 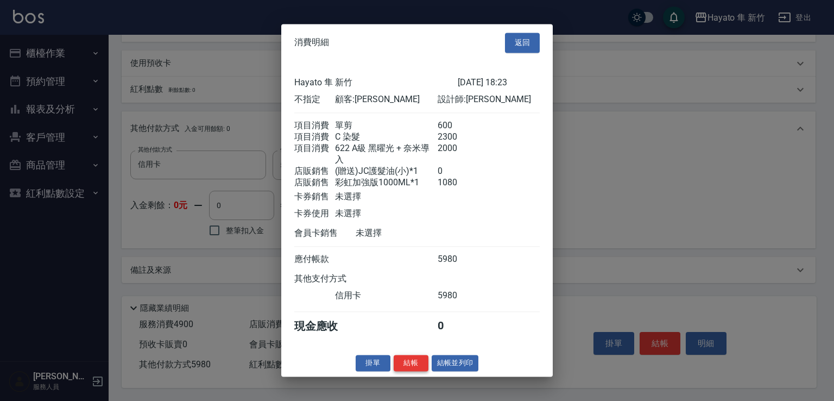 I want to click on div: 2000, so click(x=458, y=154).